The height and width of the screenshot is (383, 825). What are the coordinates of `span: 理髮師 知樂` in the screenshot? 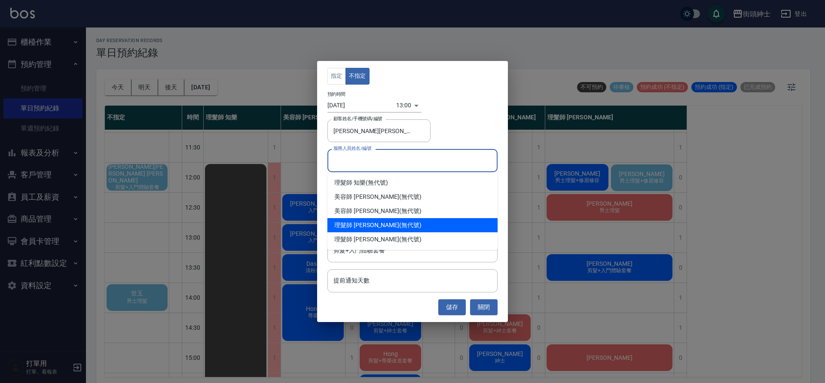 It's located at (350, 183).